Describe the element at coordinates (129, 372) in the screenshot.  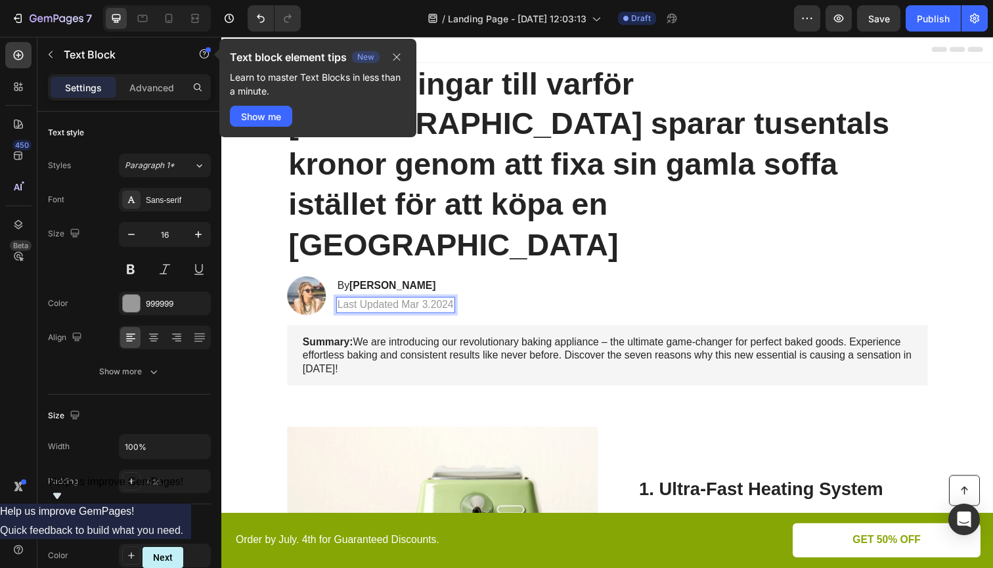
I see `div: Show more` at that location.